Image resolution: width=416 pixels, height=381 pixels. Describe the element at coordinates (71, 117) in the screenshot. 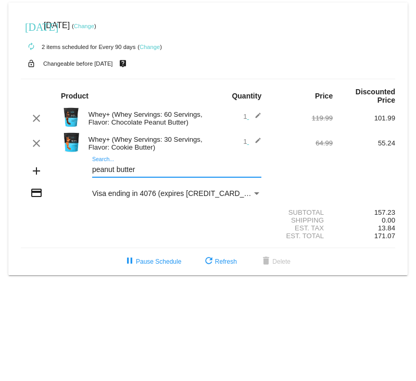

I see `img: Image-1-Carousel-Whey-5lb-CPB-no-badge-1000x1000-Transp.png` at that location.